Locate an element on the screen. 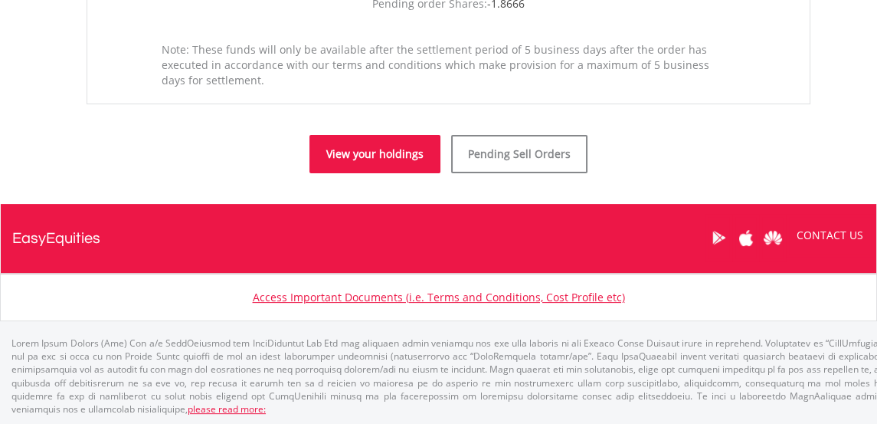 The width and height of the screenshot is (877, 424). a: Google Play is located at coordinates (718, 237).